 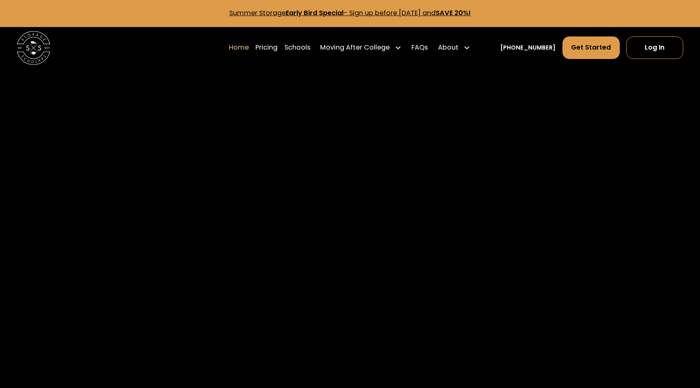 I want to click on img: Storage Scholars main logo, so click(x=34, y=48).